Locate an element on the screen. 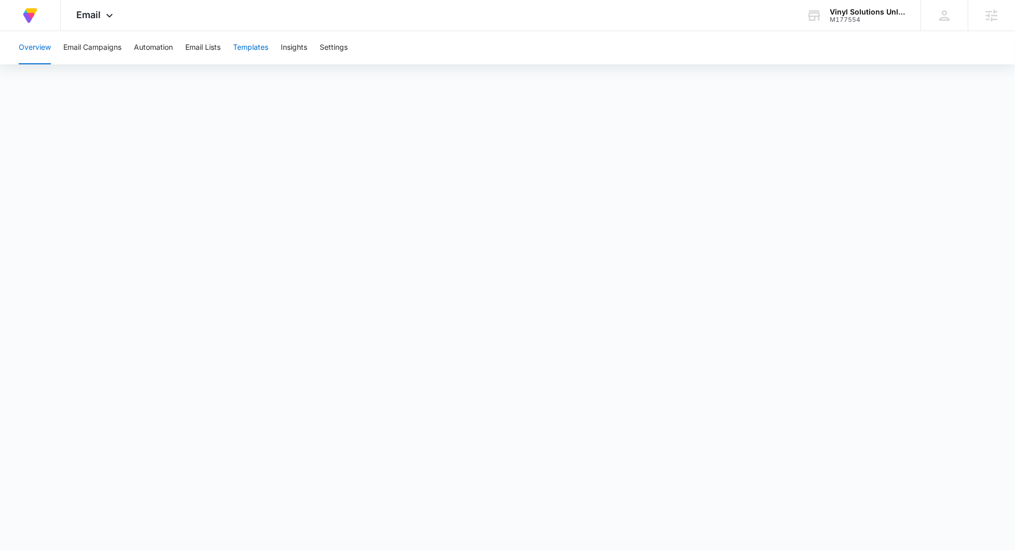  div: account name is located at coordinates (867, 12).